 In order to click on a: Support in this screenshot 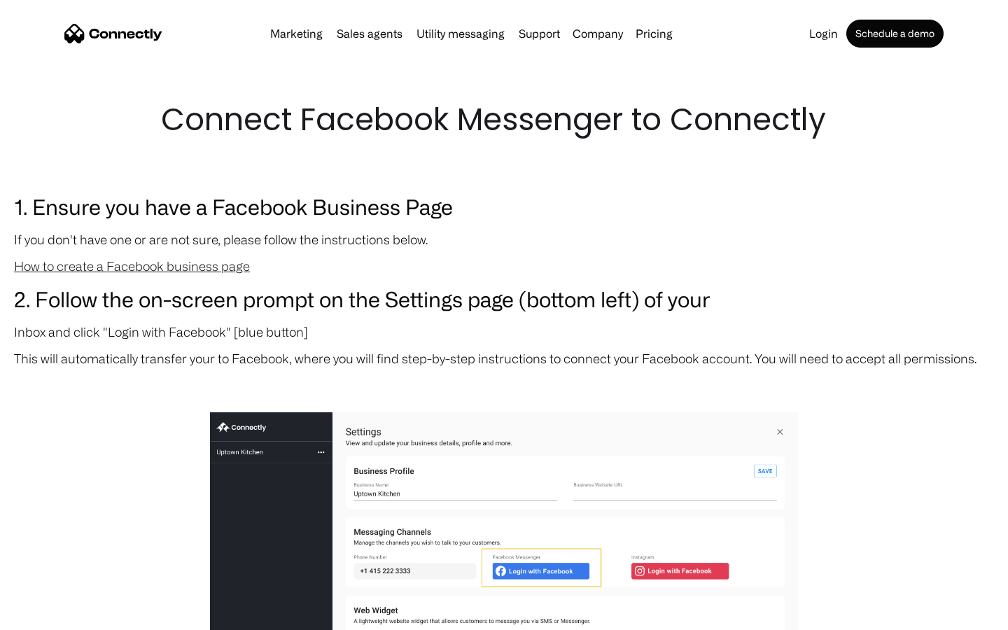, I will do `click(539, 34)`.